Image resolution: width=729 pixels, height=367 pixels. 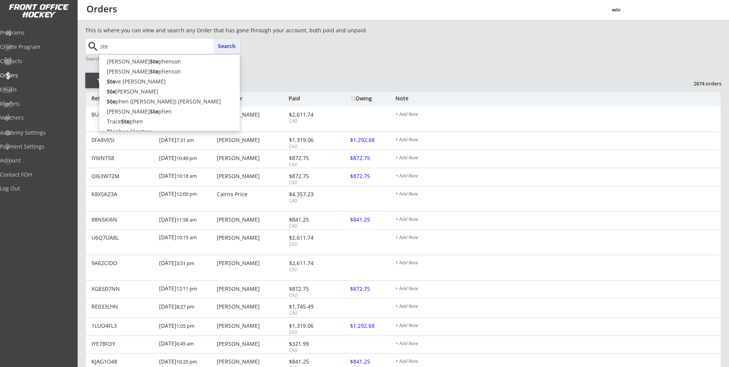 What do you see at coordinates (170, 46) in the screenshot?
I see `input: Start typing name...` at bounding box center [170, 46].